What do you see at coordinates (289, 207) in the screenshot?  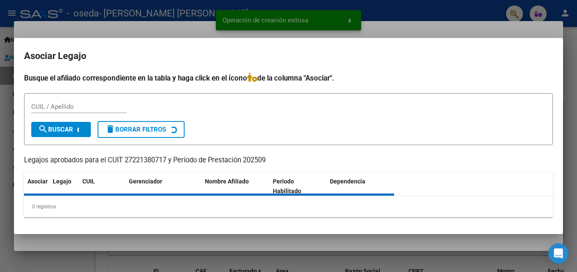 I see `div: 0 registros` at bounding box center [289, 207].